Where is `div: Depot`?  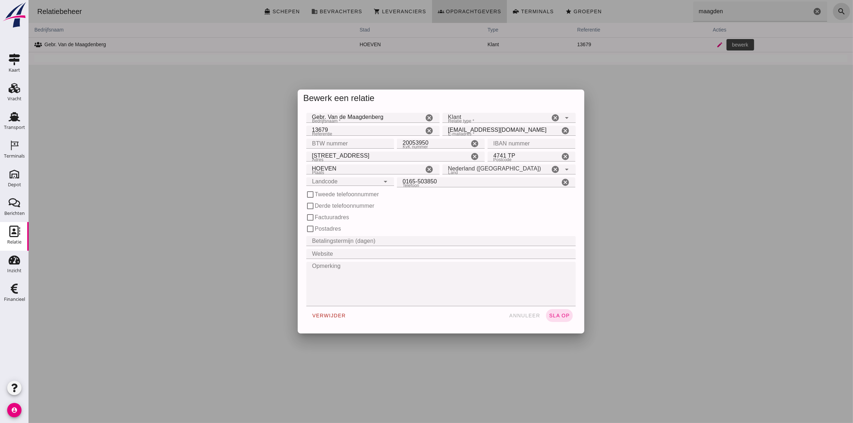 div: Depot is located at coordinates (14, 184).